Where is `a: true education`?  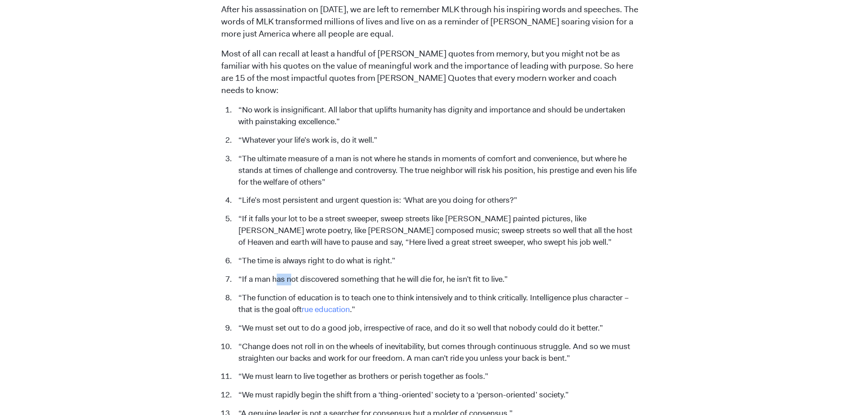
a: true education is located at coordinates (326, 309).